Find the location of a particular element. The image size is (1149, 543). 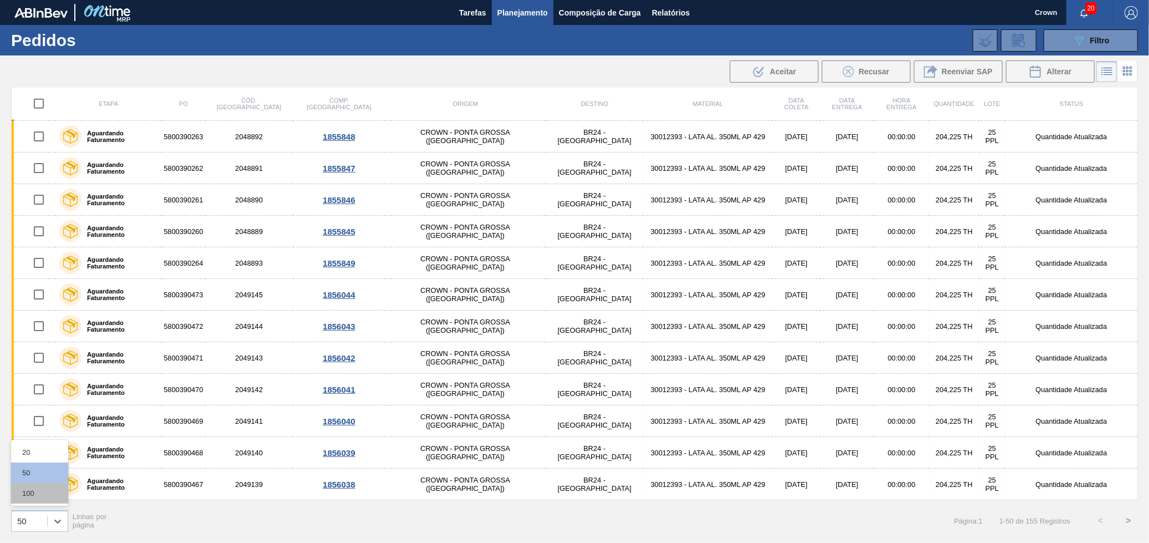

td: 2049143 is located at coordinates (248, 358).